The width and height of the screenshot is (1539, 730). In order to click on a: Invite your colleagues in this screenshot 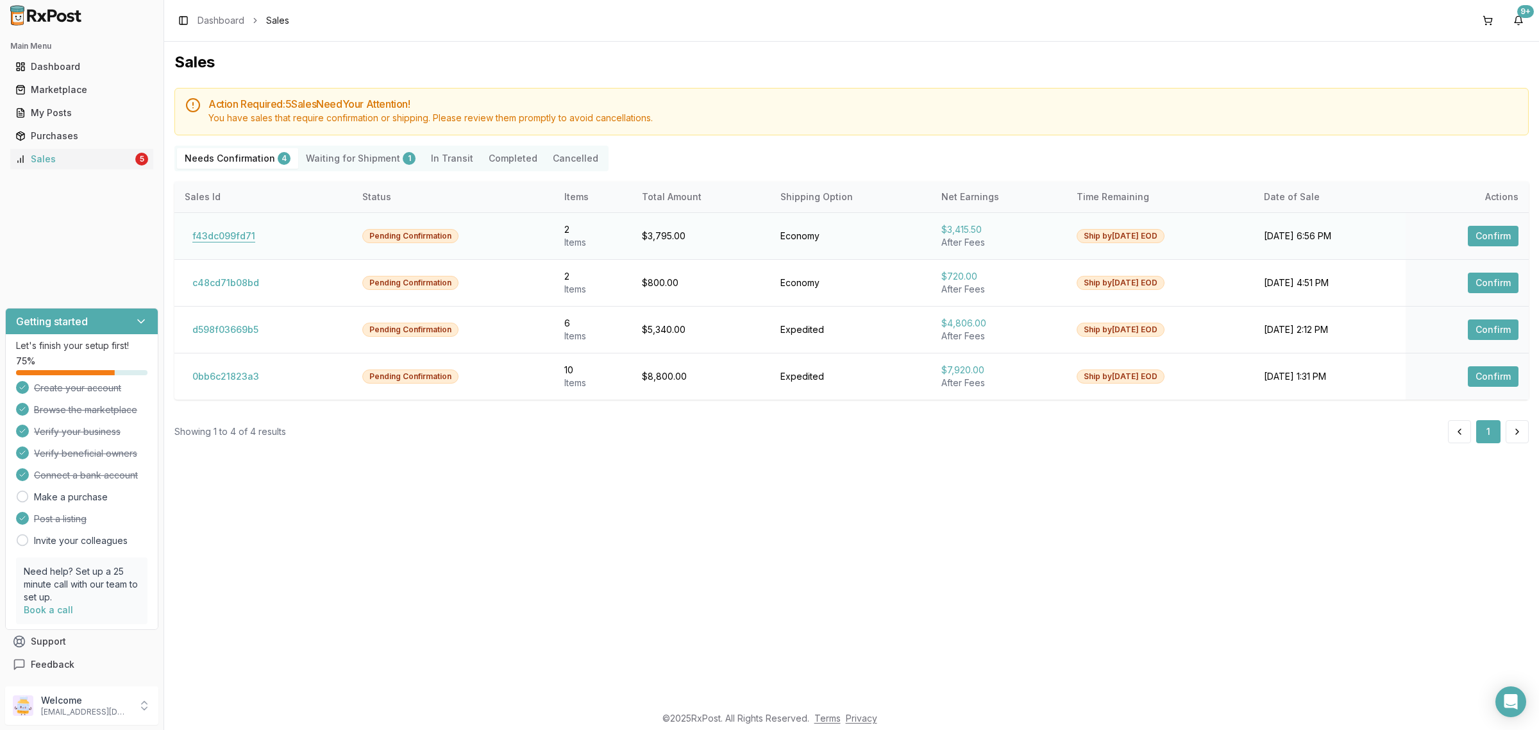, I will do `click(81, 541)`.